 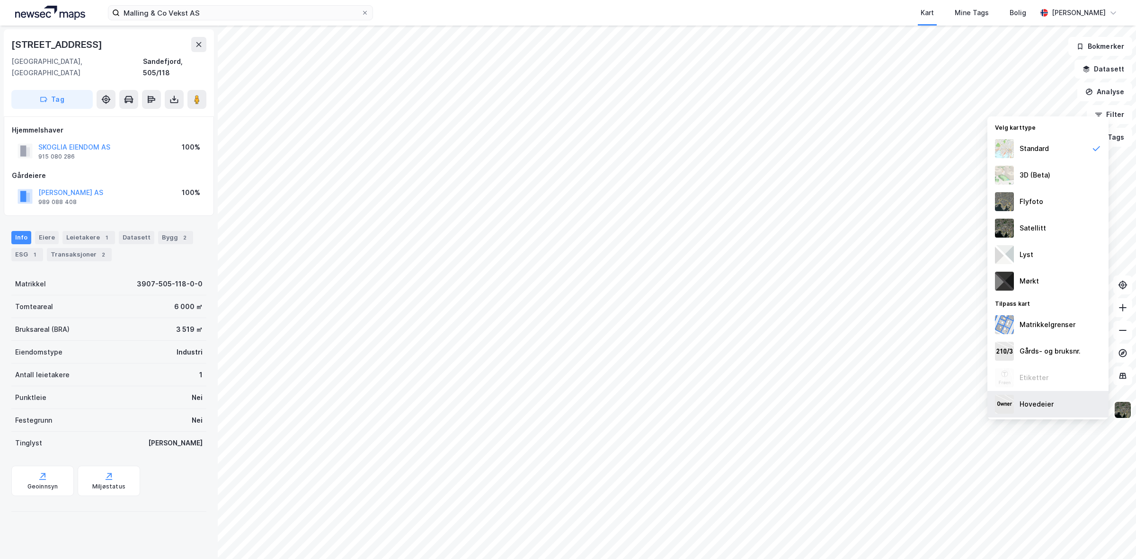 I want to click on button: Tag, so click(x=52, y=99).